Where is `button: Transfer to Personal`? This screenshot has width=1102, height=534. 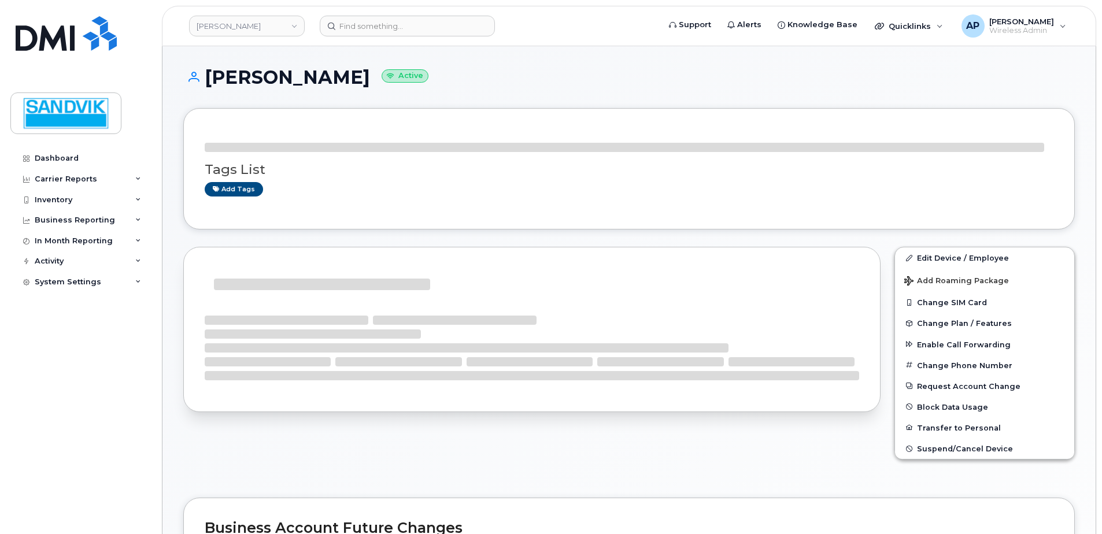
button: Transfer to Personal is located at coordinates (984, 428).